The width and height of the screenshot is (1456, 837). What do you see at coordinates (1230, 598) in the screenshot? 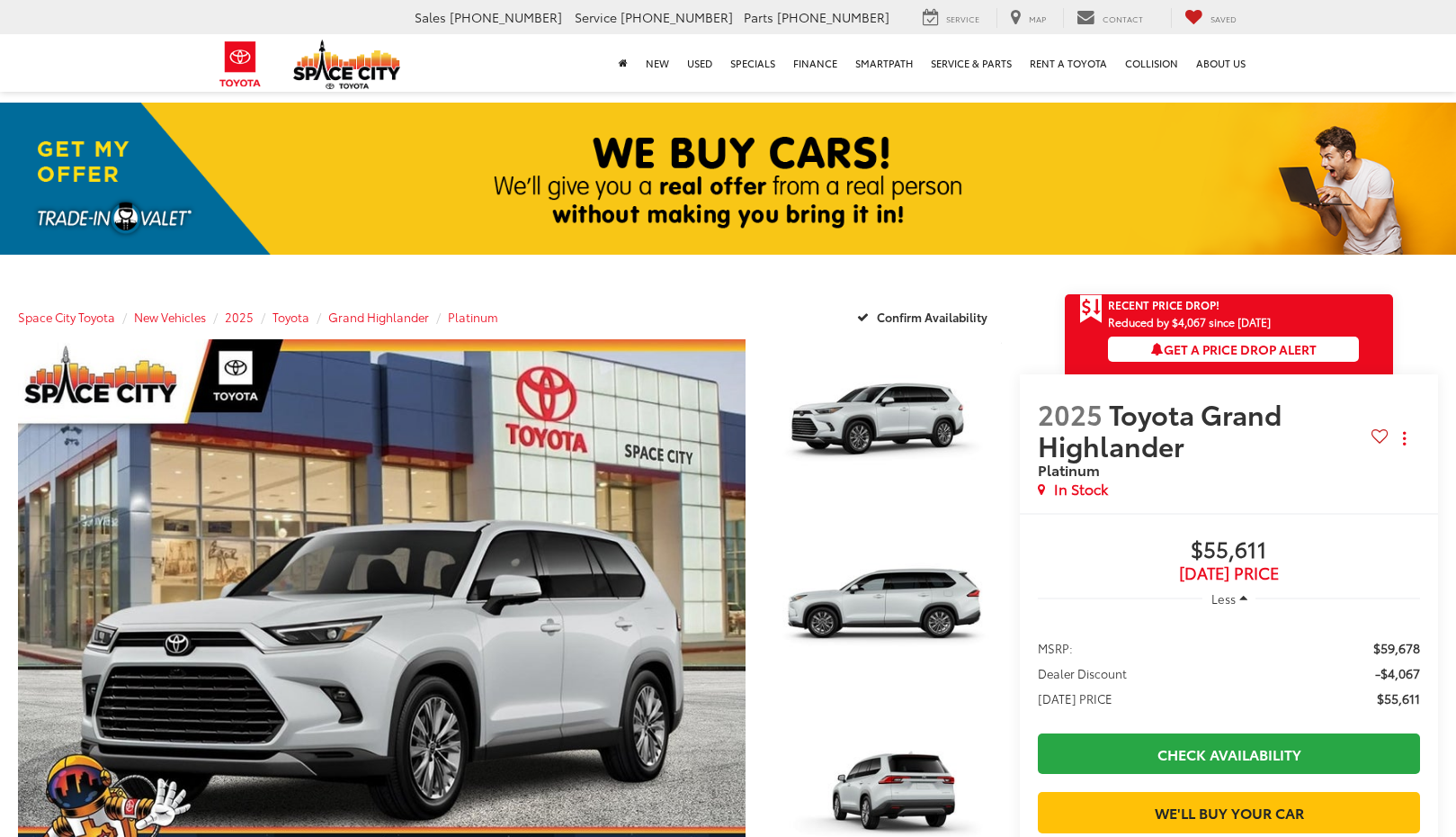
I see `button: Less` at bounding box center [1230, 598].